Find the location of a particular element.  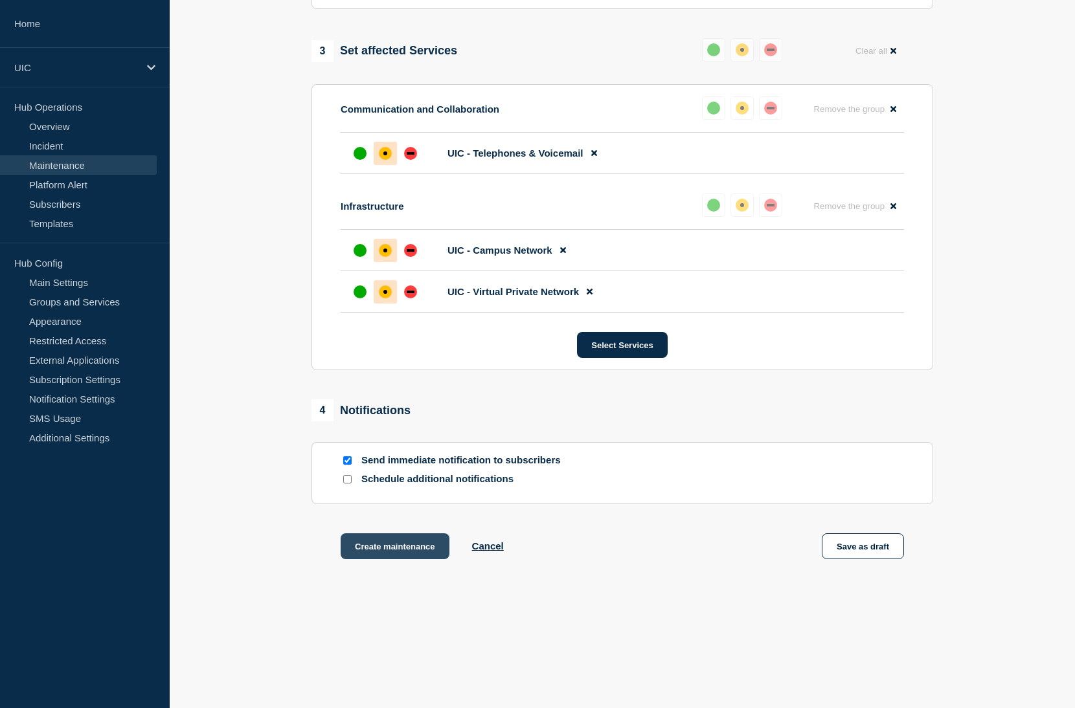

span: 3 is located at coordinates (323, 51).